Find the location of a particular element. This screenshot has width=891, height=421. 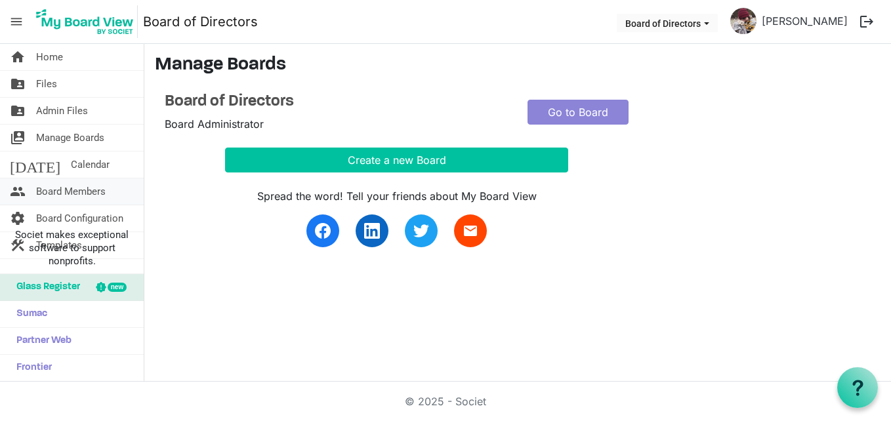

span: Frontier is located at coordinates (31, 368).